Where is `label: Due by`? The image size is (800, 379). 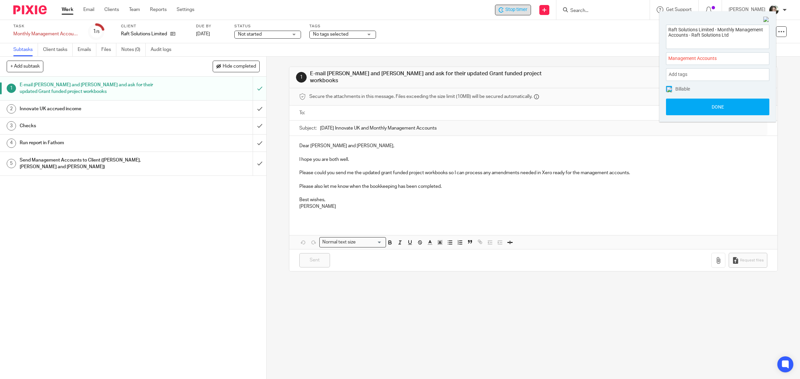
label: Due by is located at coordinates (211, 26).